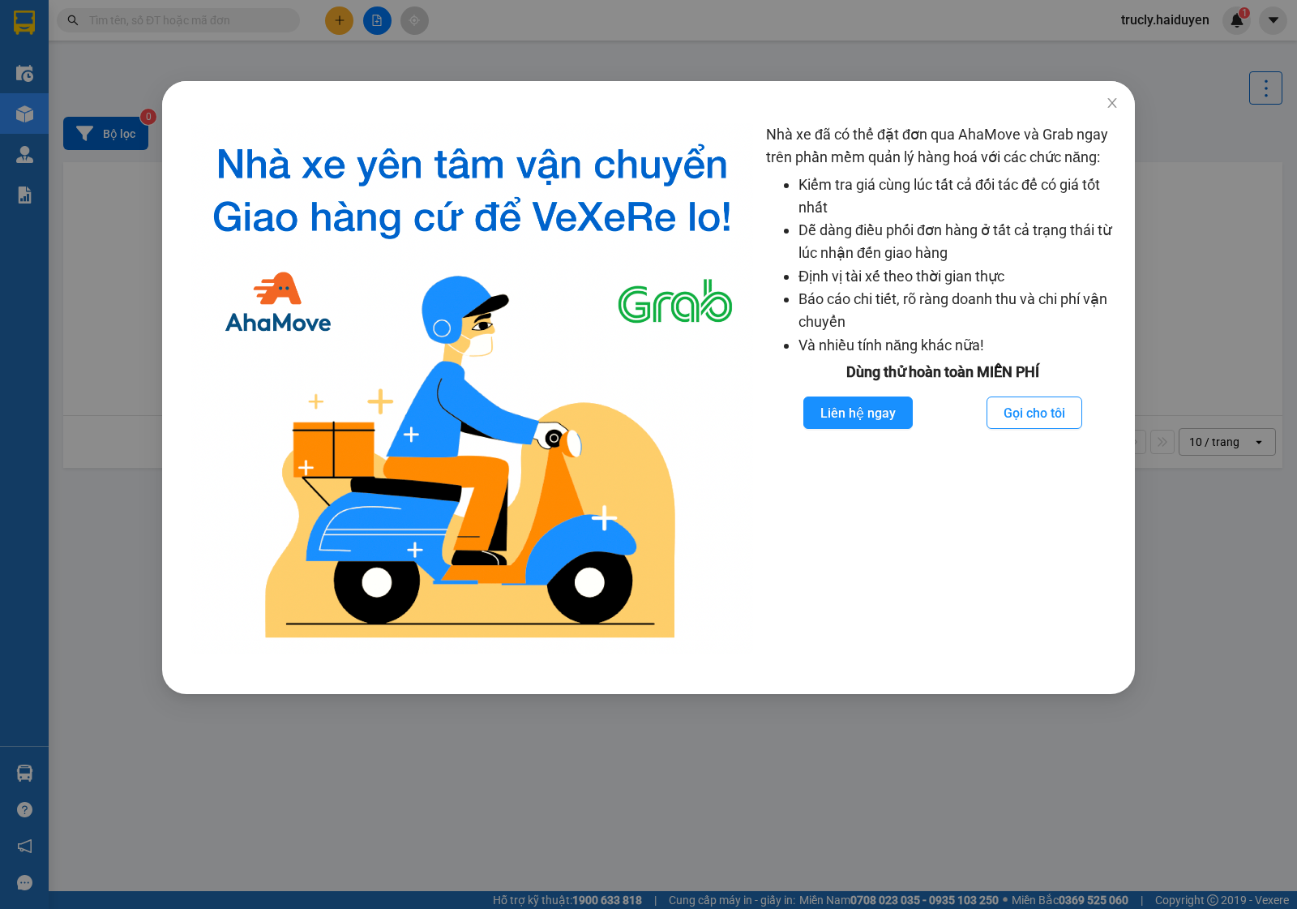 The width and height of the screenshot is (1297, 909). What do you see at coordinates (1113, 103) in the screenshot?
I see `span: close` at bounding box center [1113, 103].